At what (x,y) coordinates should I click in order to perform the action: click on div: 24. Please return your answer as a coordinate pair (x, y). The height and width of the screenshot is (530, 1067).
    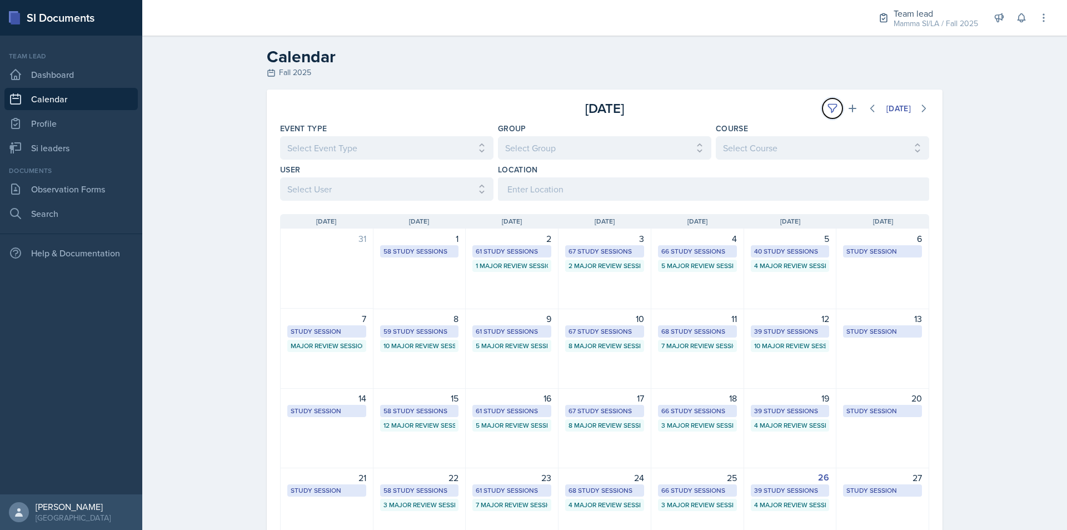
    Looking at the image, I should click on (605, 477).